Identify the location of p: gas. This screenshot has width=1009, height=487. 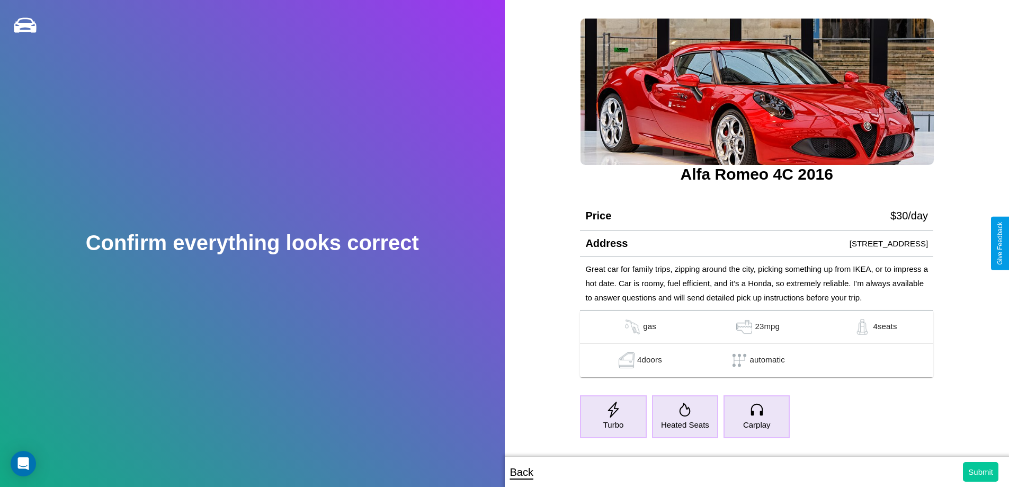
(649, 327).